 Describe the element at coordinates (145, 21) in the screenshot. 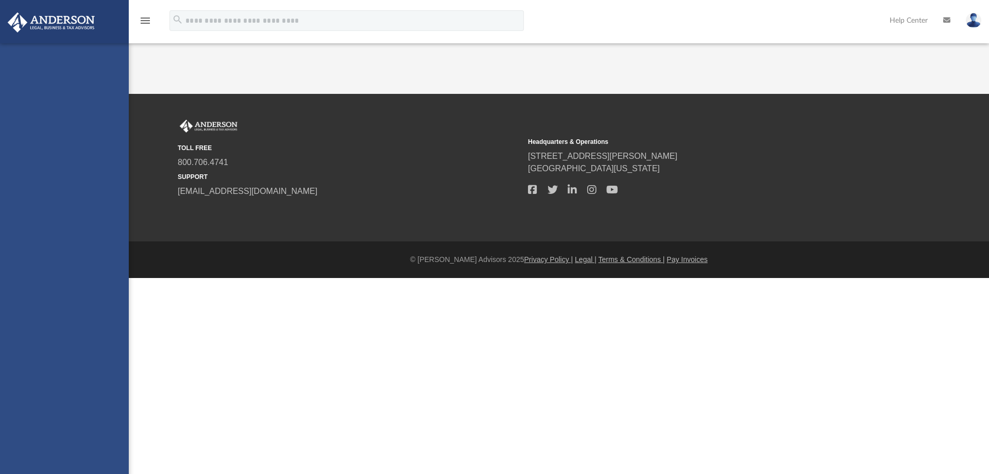

I see `i: menu` at that location.